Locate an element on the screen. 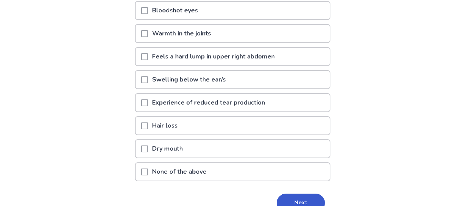  p: Experience of reduced tear production is located at coordinates (209, 103).